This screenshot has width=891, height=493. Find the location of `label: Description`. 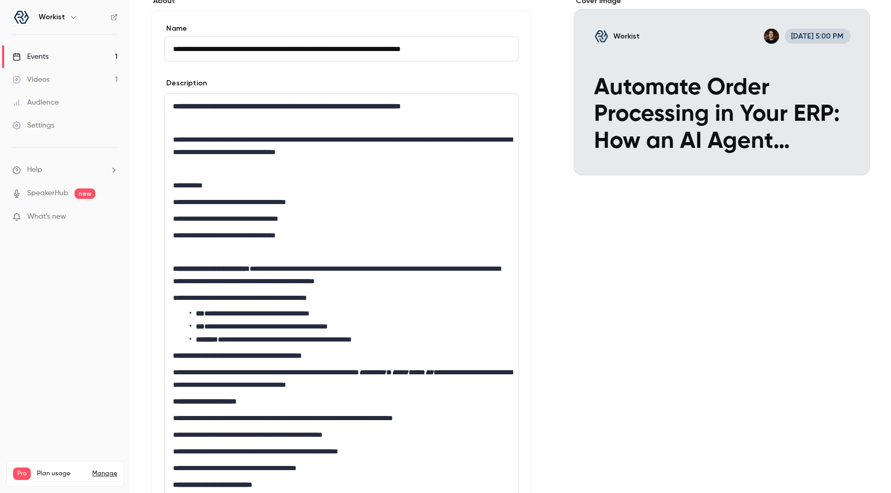

label: Description is located at coordinates (185, 83).